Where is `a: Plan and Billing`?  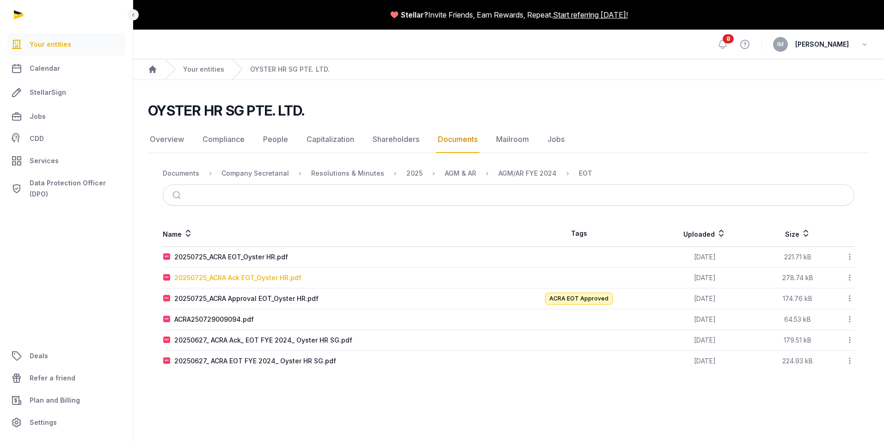 a: Plan and Billing is located at coordinates (66, 400).